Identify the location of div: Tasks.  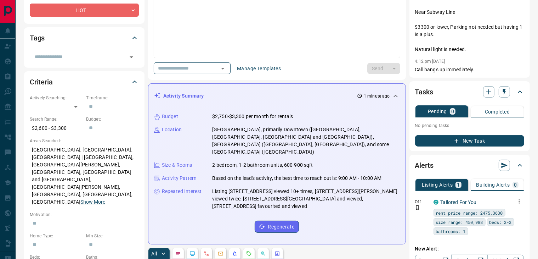
(470, 92).